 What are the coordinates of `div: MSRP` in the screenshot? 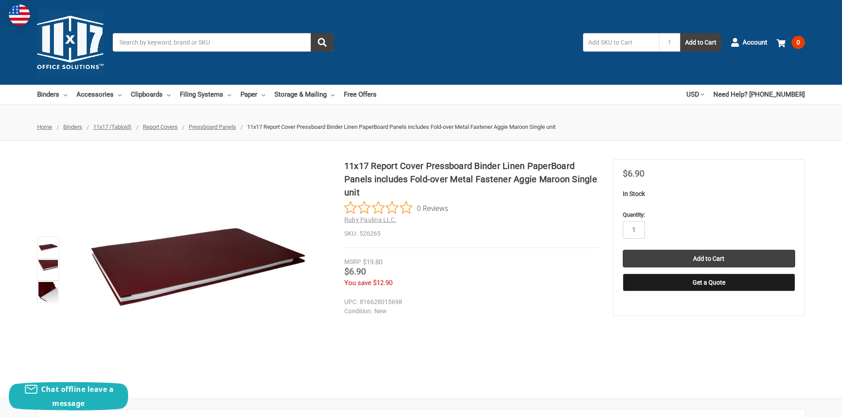 It's located at (353, 262).